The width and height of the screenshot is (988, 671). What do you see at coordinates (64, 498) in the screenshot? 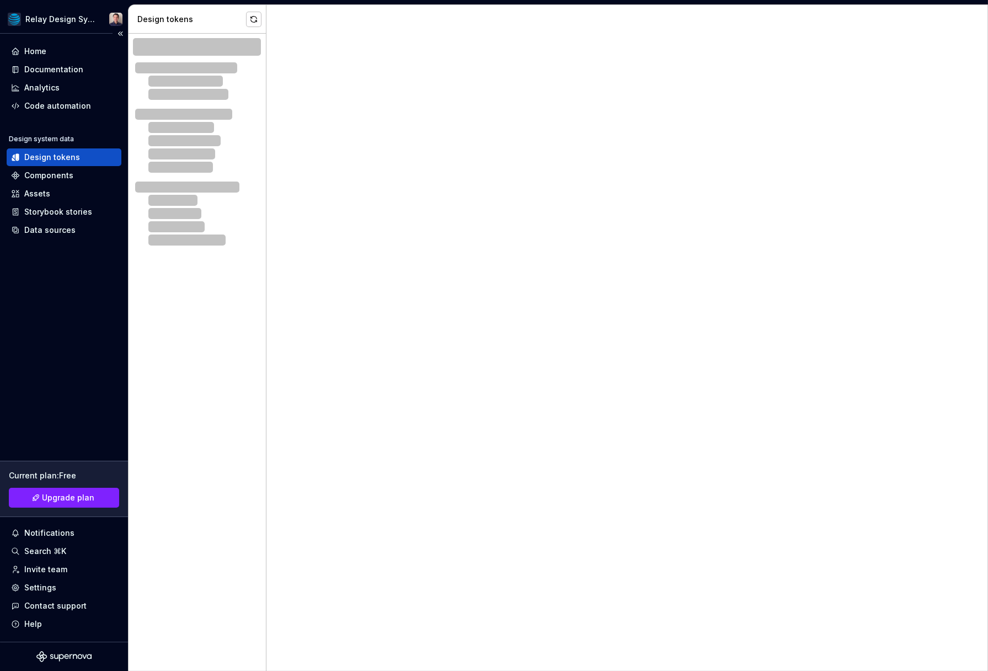
I see `button: Upgrade plan` at bounding box center [64, 498].